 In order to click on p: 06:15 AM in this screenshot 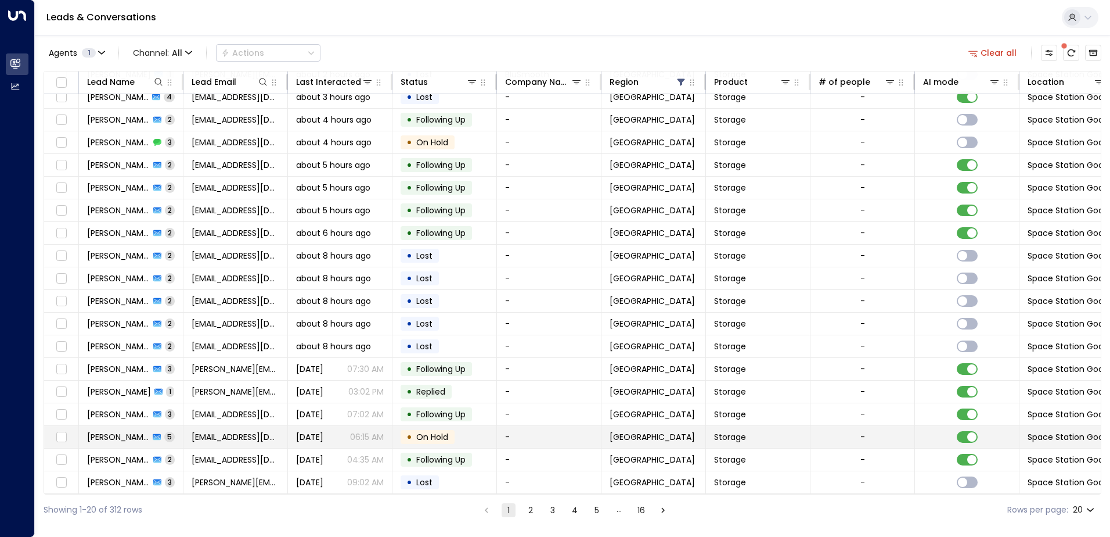, I will do `click(367, 437)`.